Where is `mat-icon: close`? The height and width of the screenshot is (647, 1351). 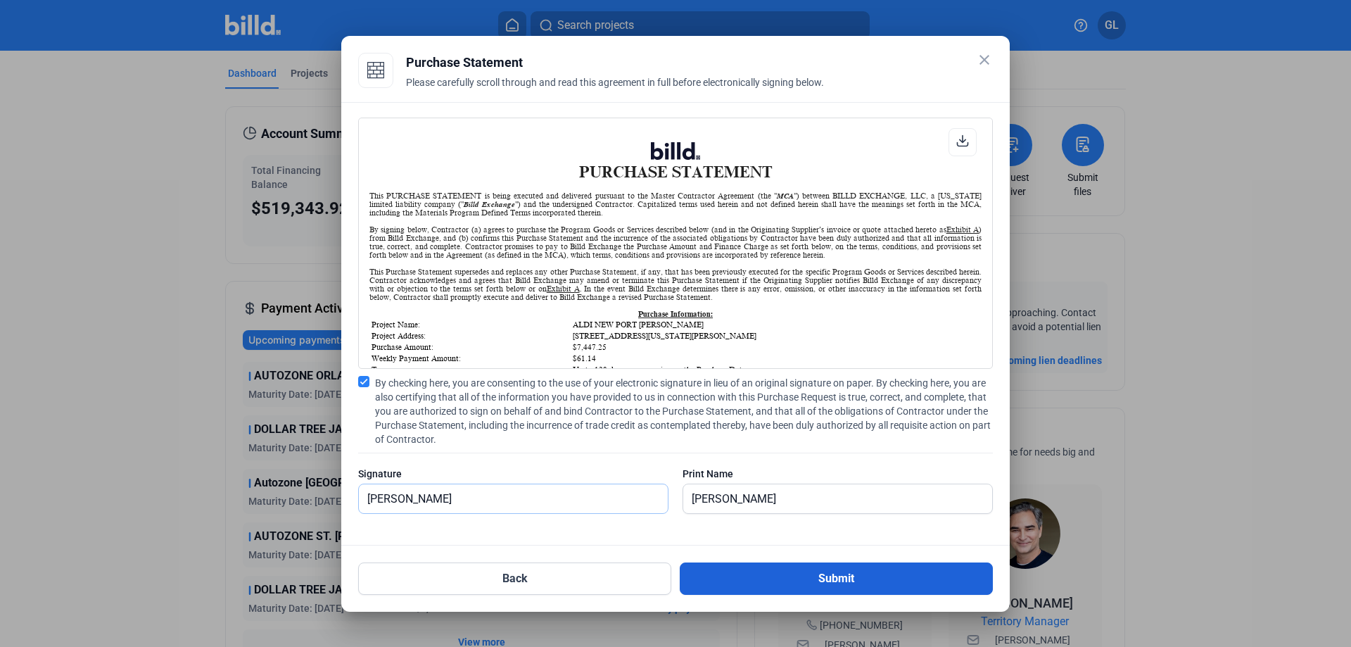
mat-icon: close is located at coordinates (985, 60).